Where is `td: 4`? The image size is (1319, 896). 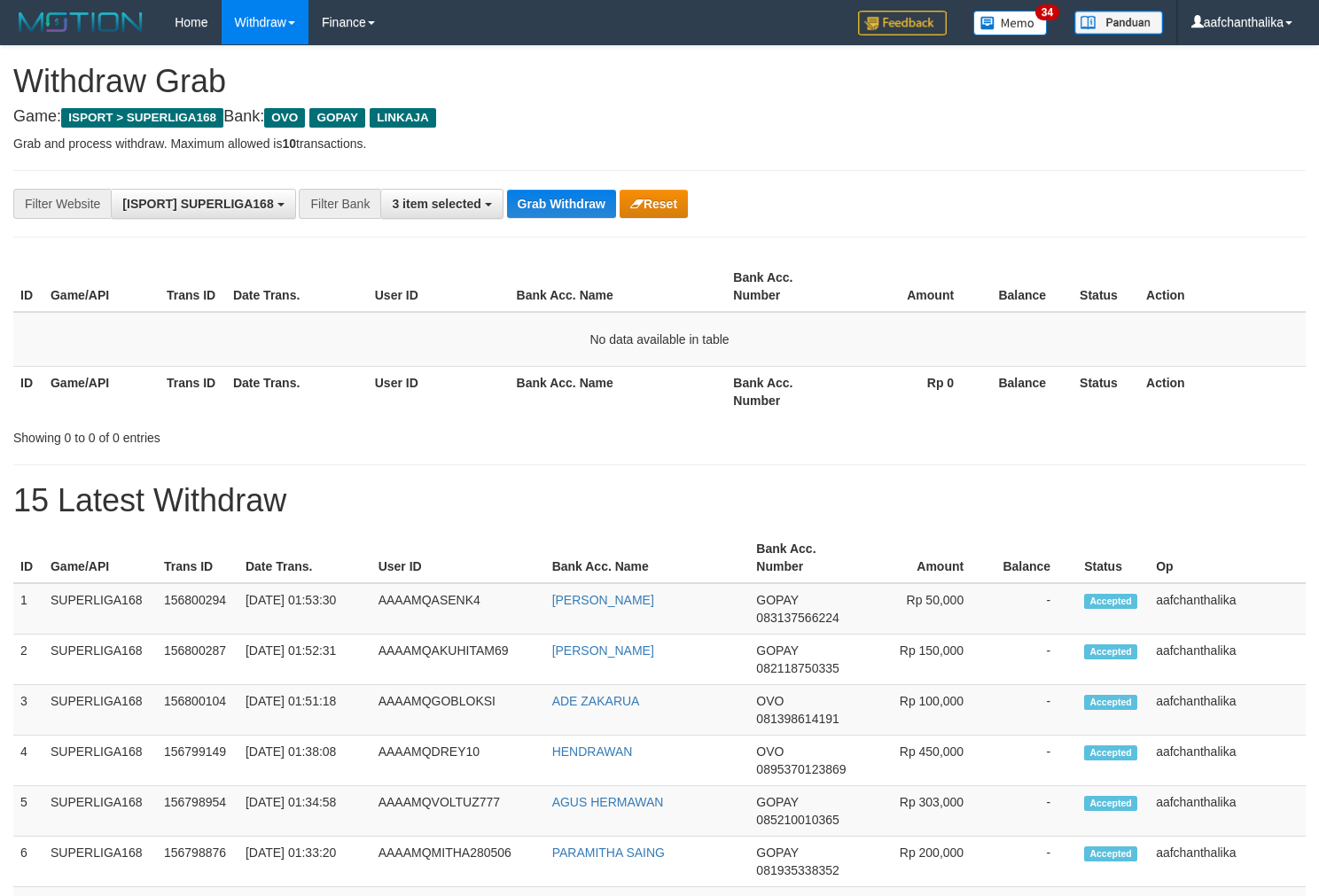
td: 4 is located at coordinates (29, 760).